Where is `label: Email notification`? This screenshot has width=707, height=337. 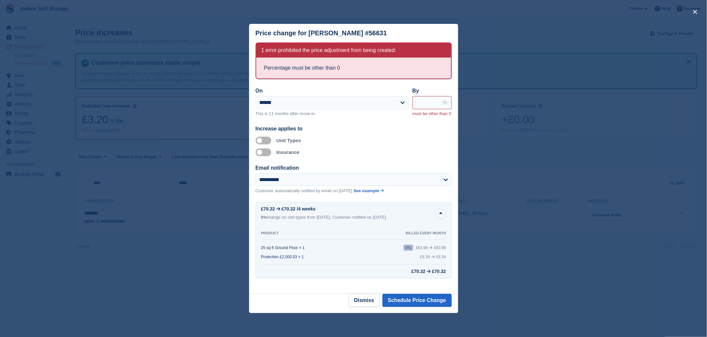 label: Email notification is located at coordinates (277, 168).